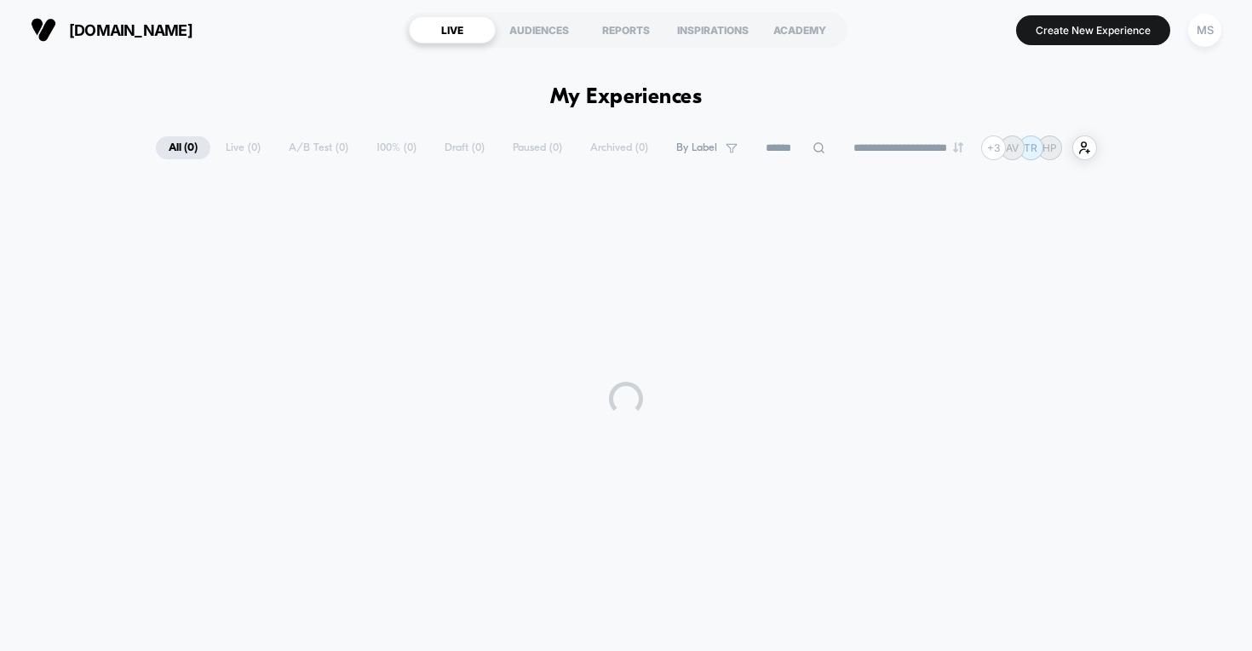 This screenshot has height=651, width=1252. I want to click on div: AUDIENCES, so click(539, 30).